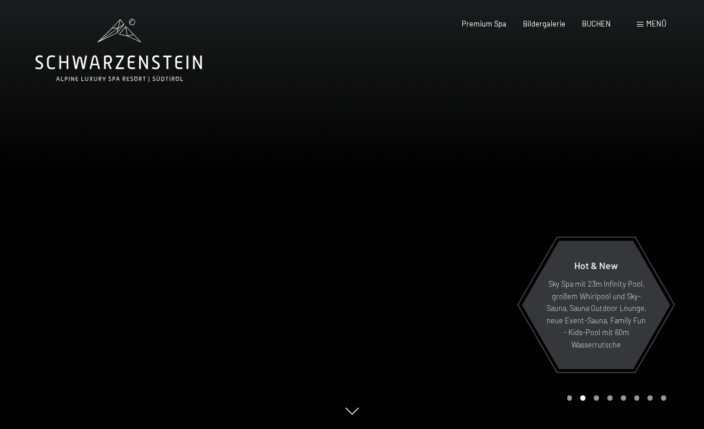 Image resolution: width=704 pixels, height=429 pixels. I want to click on div: Carousel Page 5, so click(623, 397).